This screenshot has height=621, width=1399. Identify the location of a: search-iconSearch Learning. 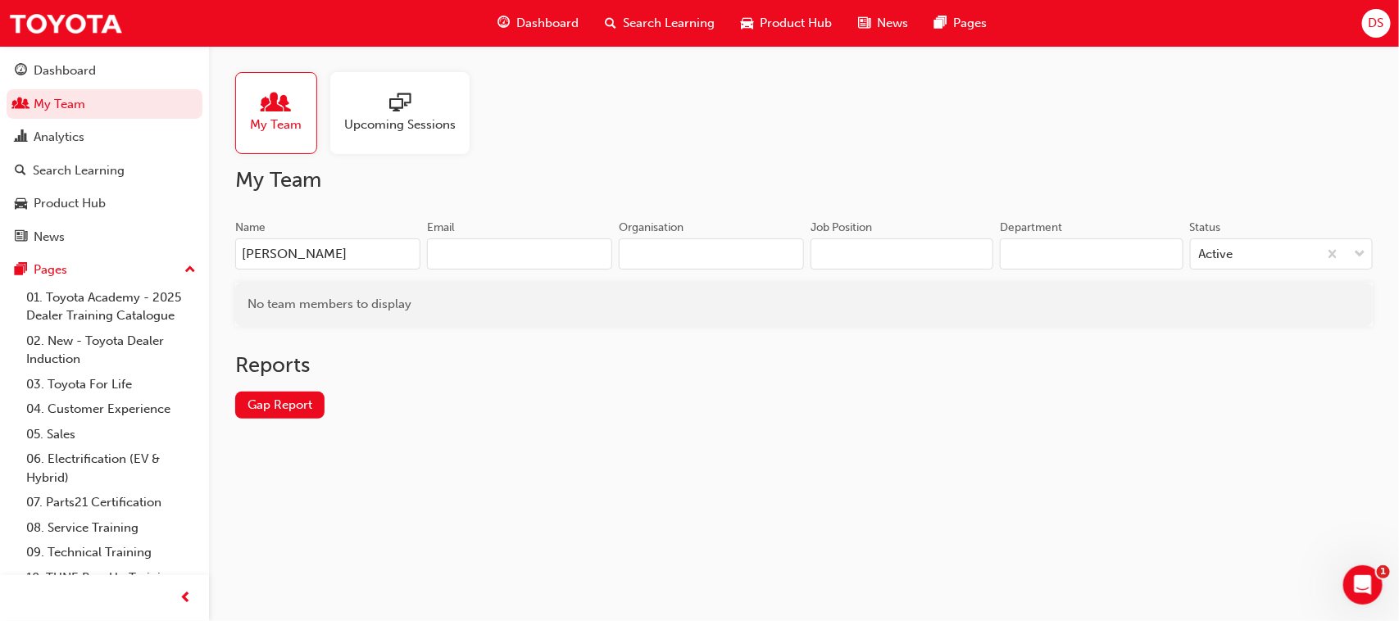
(660, 23).